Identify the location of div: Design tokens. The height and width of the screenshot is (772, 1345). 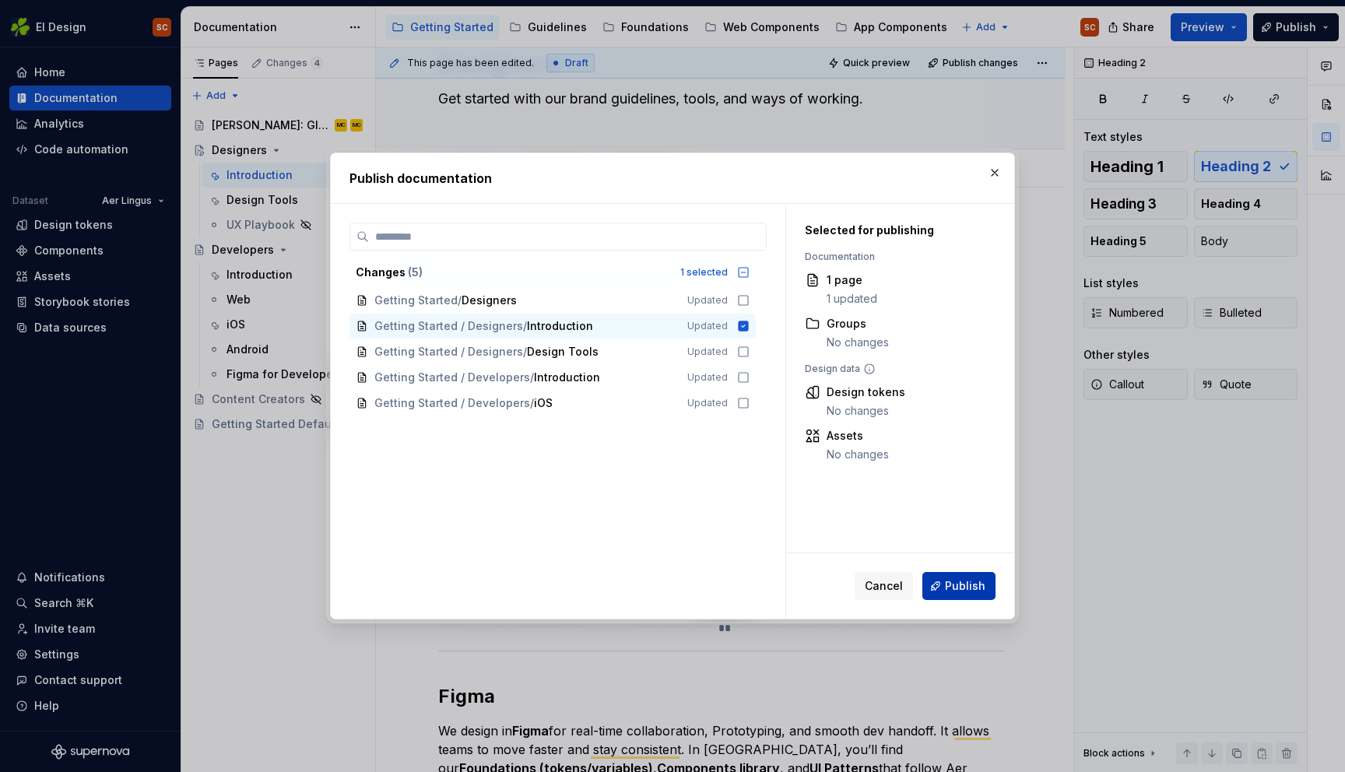
(865, 392).